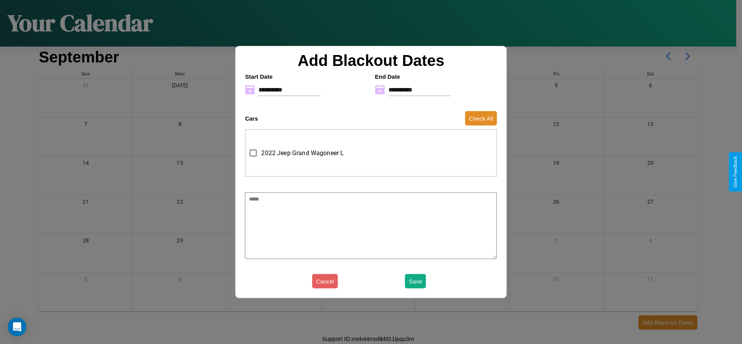 The height and width of the screenshot is (344, 742). What do you see at coordinates (481, 118) in the screenshot?
I see `button: Check All` at bounding box center [481, 118].